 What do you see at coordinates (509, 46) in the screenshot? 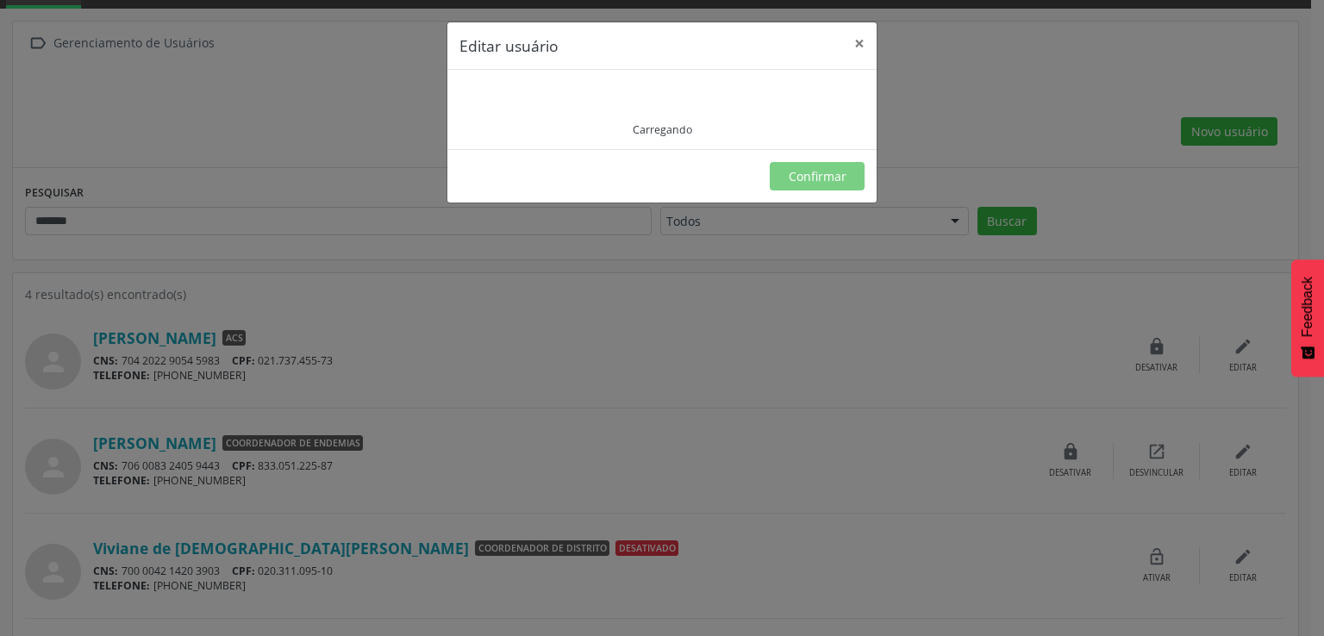
I see `h5: Editar usuário` at bounding box center [509, 46].